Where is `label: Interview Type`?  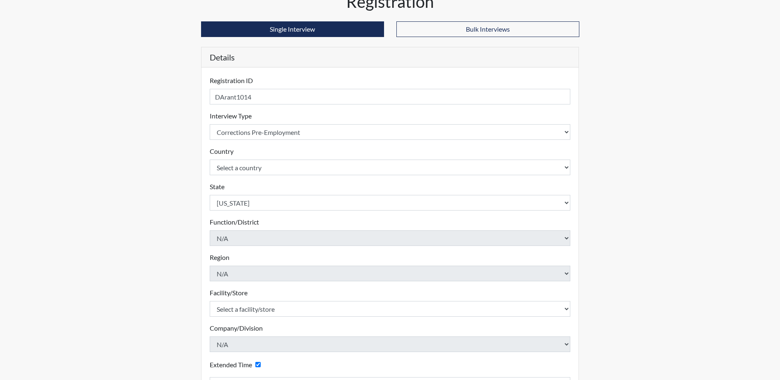
label: Interview Type is located at coordinates (231, 116).